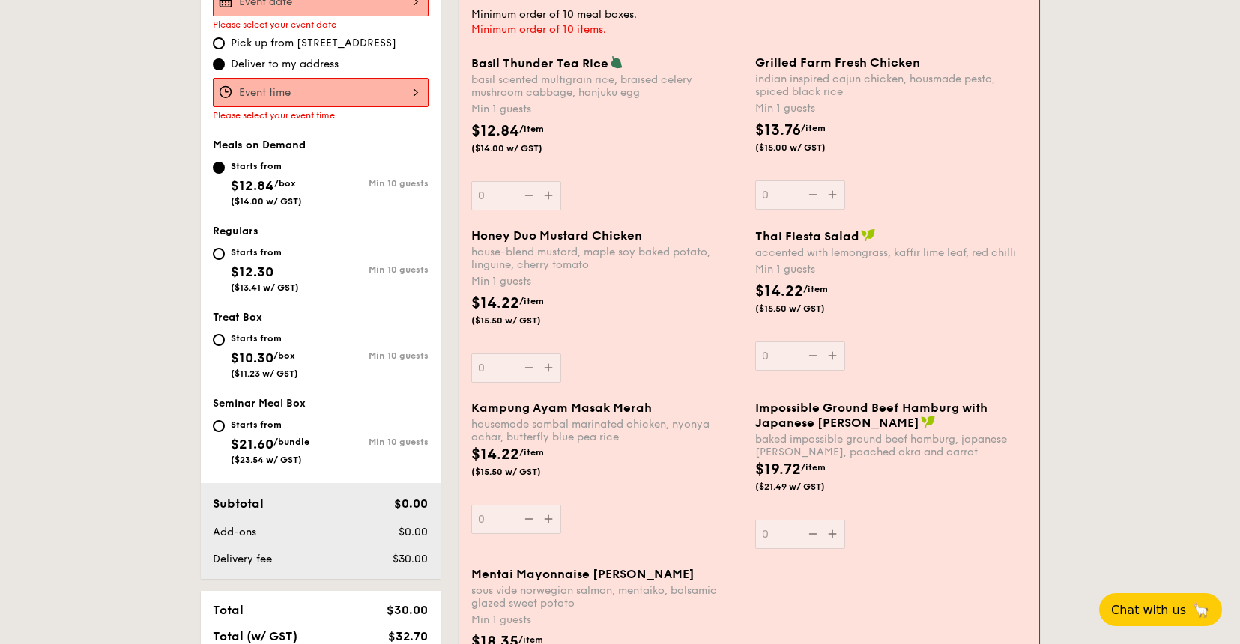  What do you see at coordinates (234, 532) in the screenshot?
I see `span: Add-ons` at bounding box center [234, 532].